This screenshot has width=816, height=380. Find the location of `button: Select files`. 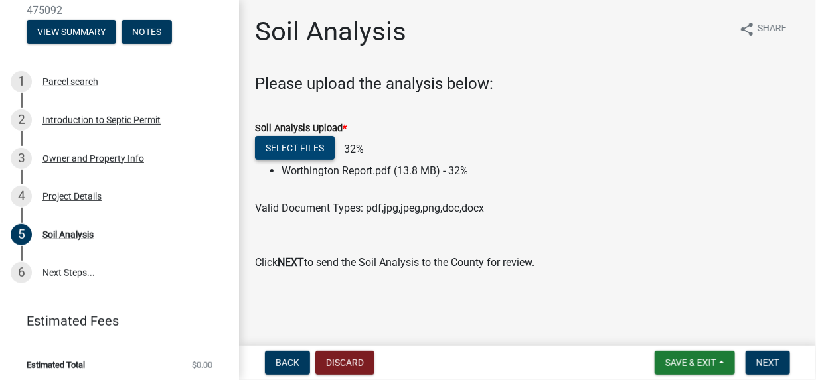

button: Select files is located at coordinates (295, 148).